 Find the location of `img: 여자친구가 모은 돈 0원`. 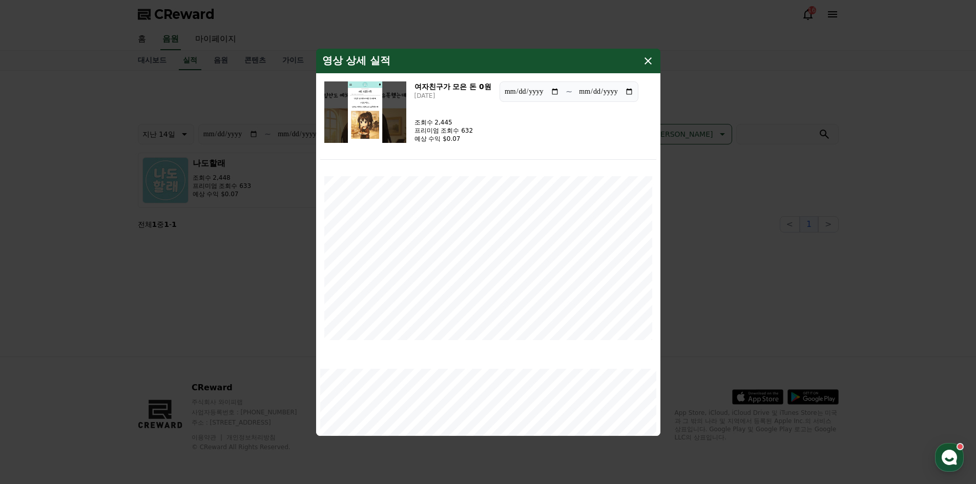

img: 여자친구가 모은 돈 0원 is located at coordinates (365, 112).